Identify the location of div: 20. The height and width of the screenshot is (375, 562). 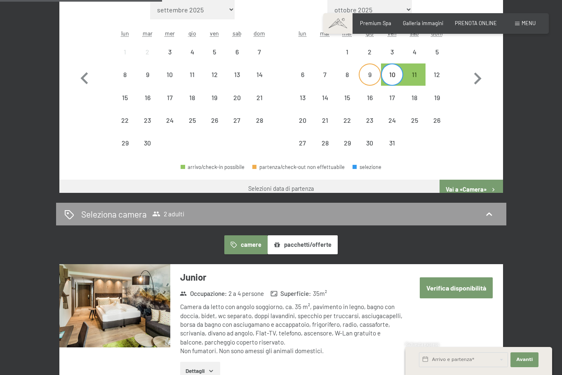
(237, 105).